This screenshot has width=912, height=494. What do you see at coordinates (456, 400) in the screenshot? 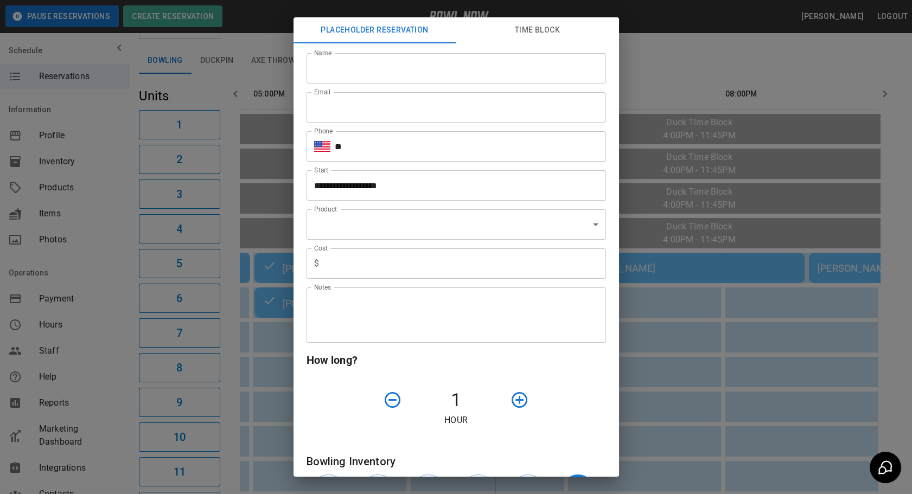
I see `h4: 1` at bounding box center [456, 400].